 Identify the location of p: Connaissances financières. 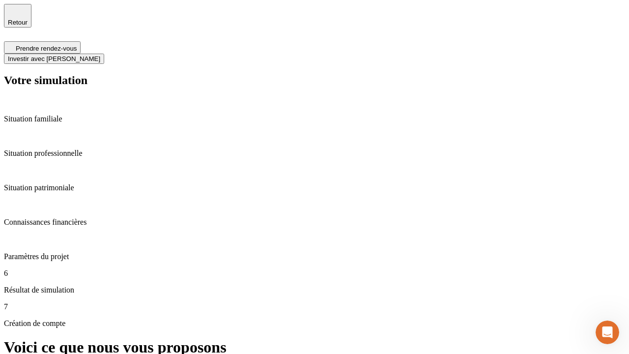
(315, 222).